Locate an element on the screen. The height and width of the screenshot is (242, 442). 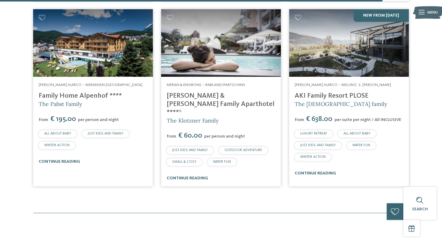
span: per suite per night / All INCLUSIVE is located at coordinates (367, 120).